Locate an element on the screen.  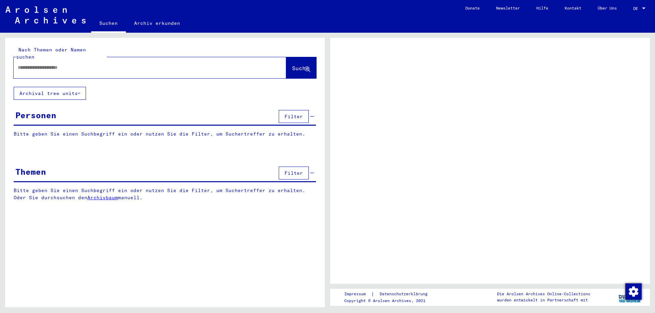
a: Archivbaum is located at coordinates (103, 198).